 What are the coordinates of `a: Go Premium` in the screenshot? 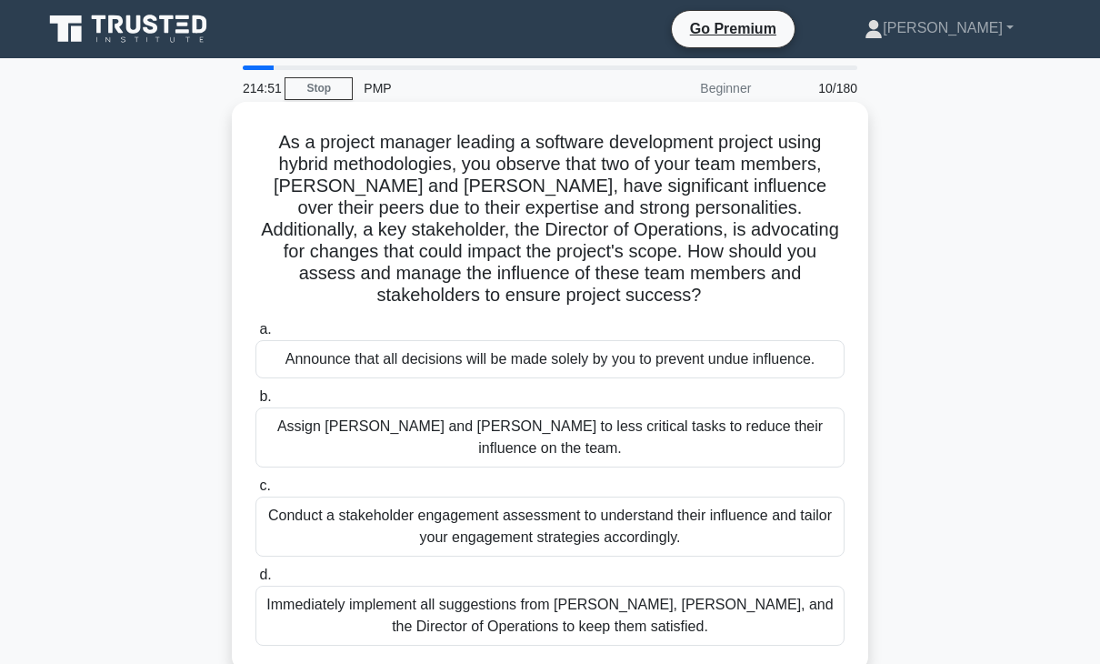 It's located at (733, 28).